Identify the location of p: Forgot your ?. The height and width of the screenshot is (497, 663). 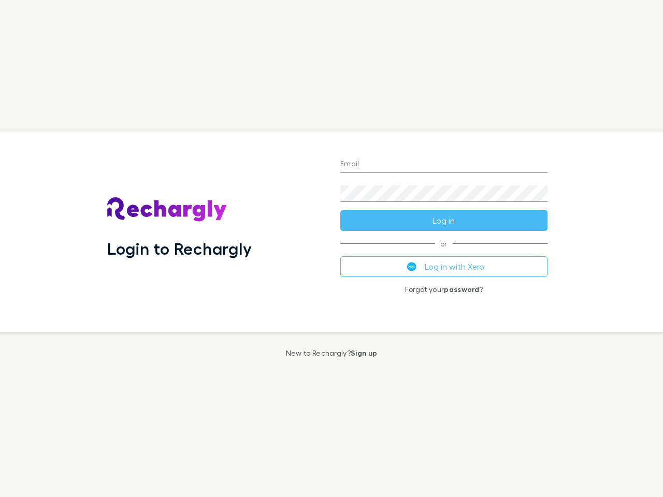
(444, 290).